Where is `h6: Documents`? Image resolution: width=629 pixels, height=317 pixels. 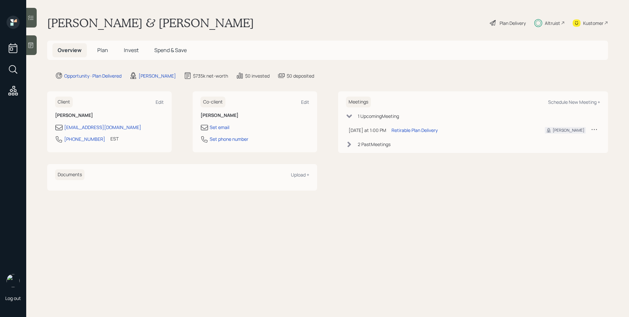
h6: Documents is located at coordinates (70, 175).